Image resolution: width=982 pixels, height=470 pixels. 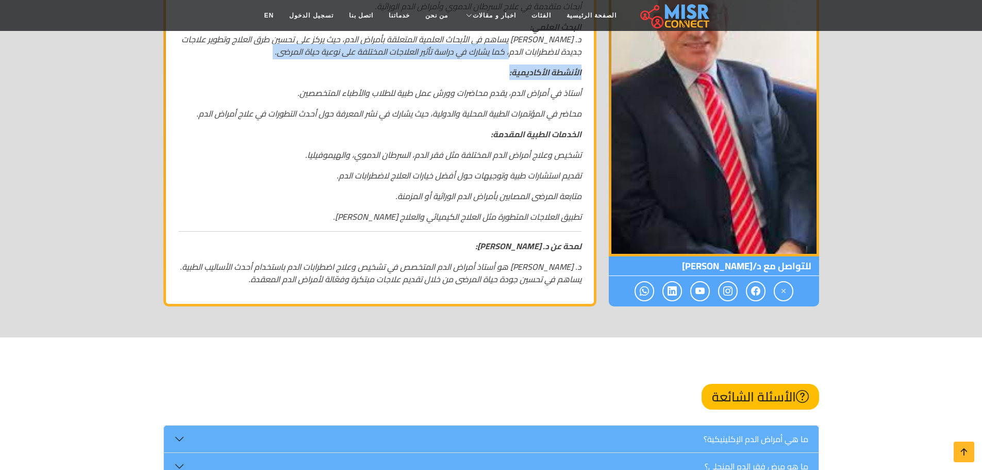 I want to click on button: ما هي أمراض الدم الإكلينيكية؟, so click(x=491, y=439).